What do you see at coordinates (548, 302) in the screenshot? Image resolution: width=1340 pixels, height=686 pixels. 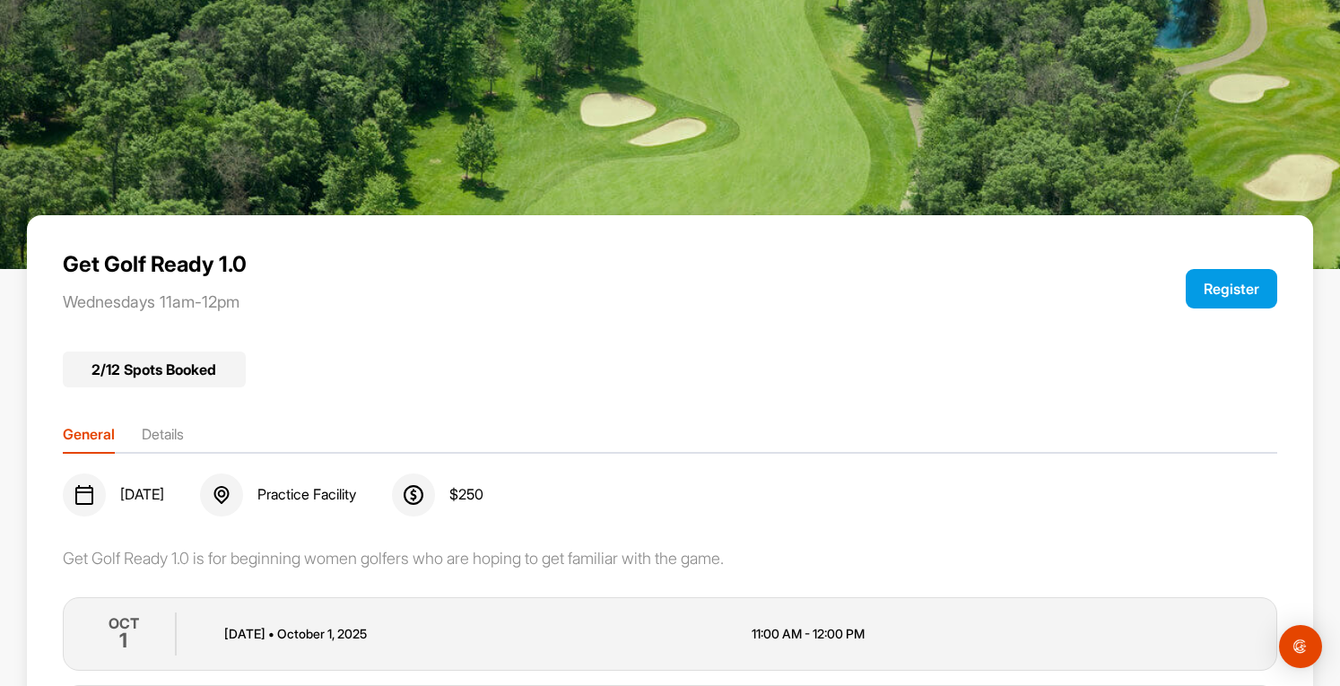 I see `p: Wednesdays 11am-12pm` at bounding box center [548, 302].